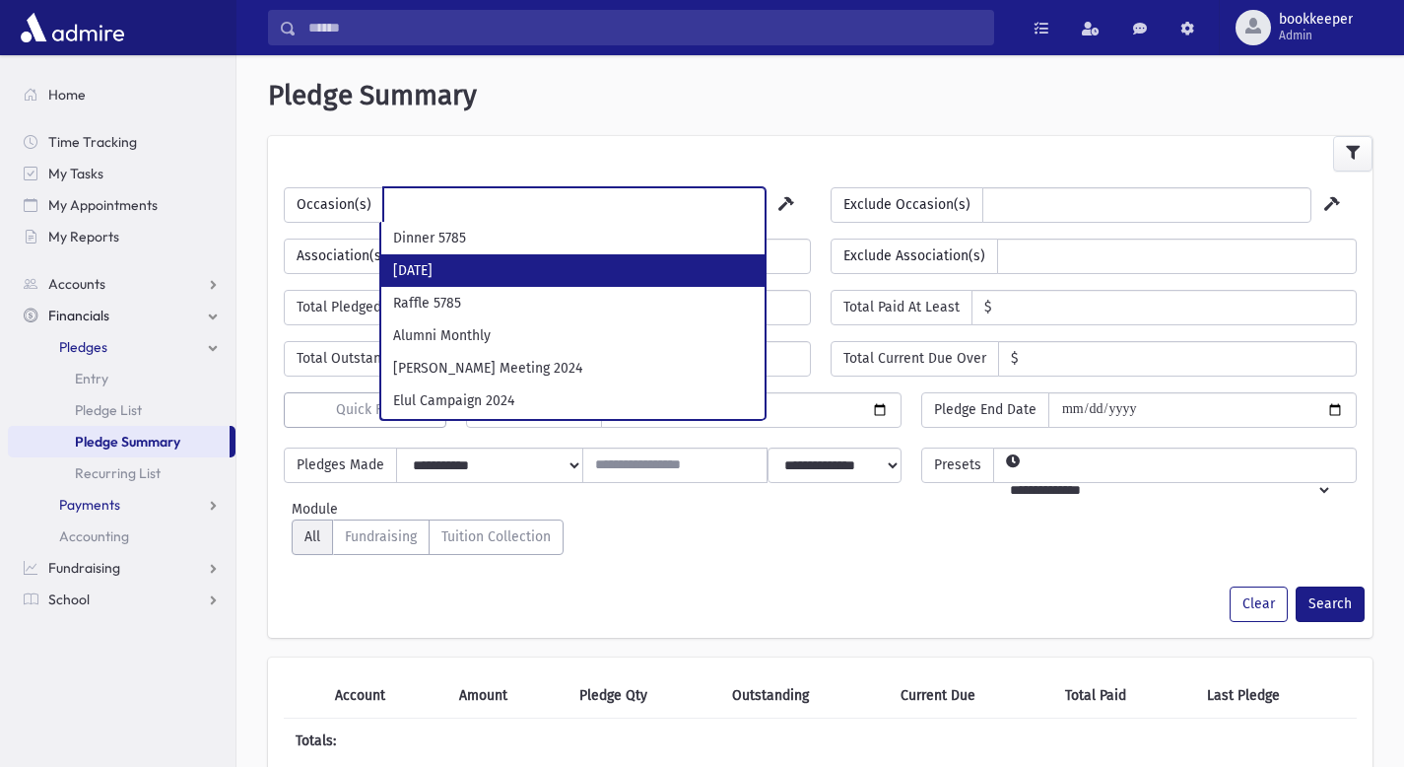 Image resolution: width=1404 pixels, height=767 pixels. I want to click on span: Exclude Association(s), so click(915, 256).